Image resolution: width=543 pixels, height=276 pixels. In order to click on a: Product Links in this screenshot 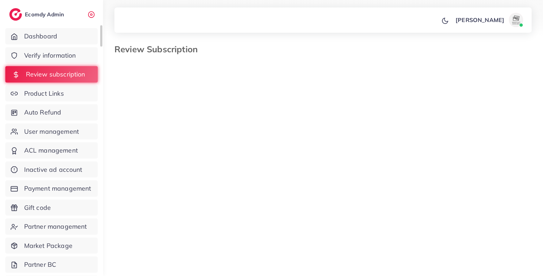, I will do `click(52, 93)`.